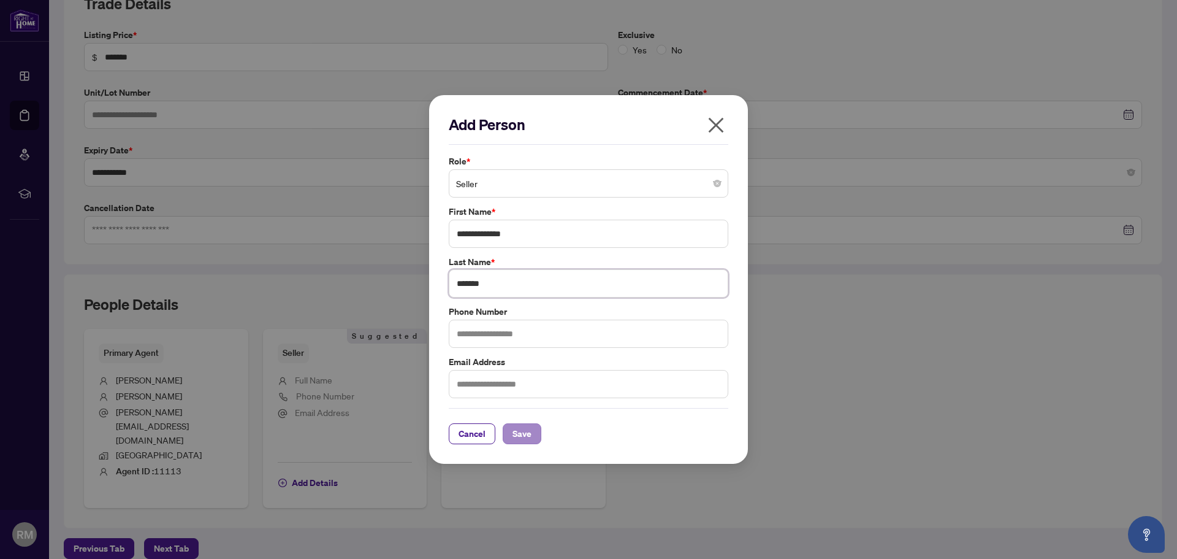 The height and width of the screenshot is (559, 1177). Describe the element at coordinates (589, 212) in the screenshot. I see `label: First Name` at that location.